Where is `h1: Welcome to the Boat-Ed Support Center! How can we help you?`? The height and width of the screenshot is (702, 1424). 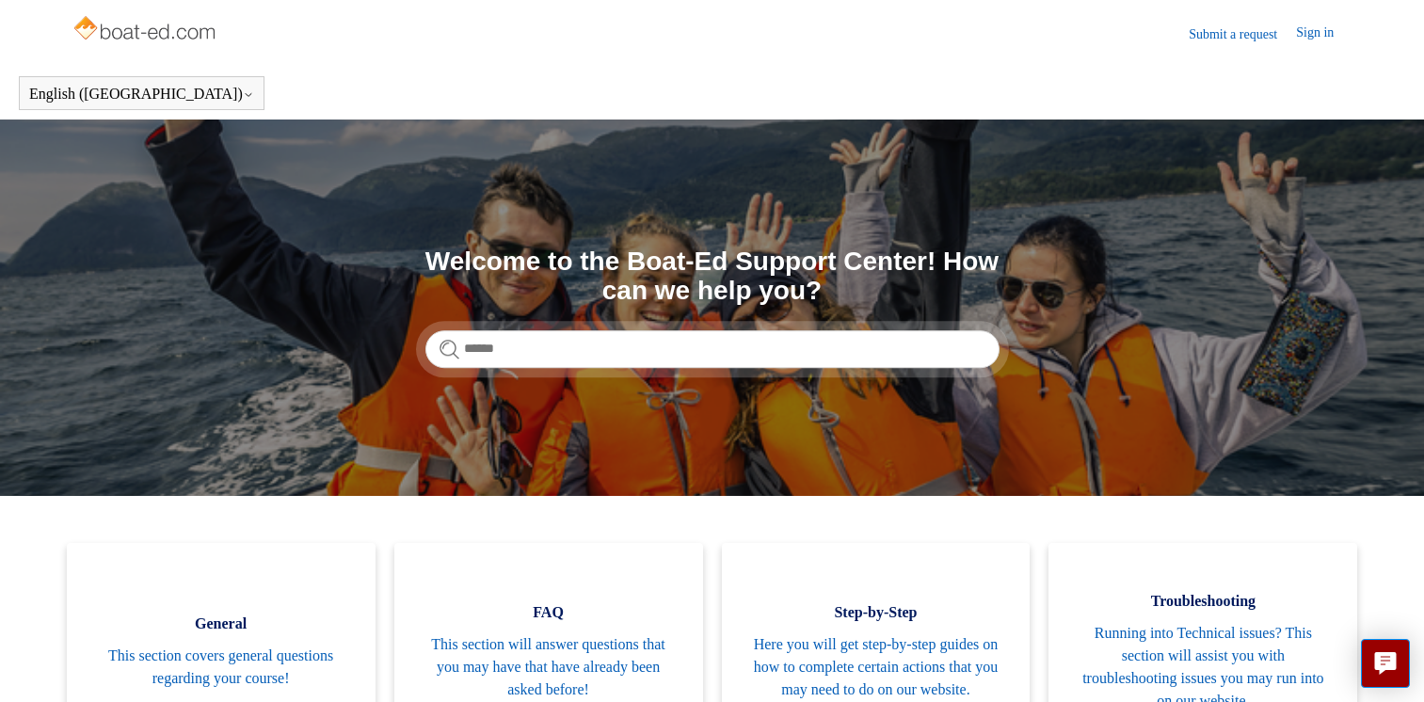 h1: Welcome to the Boat-Ed Support Center! How can we help you? is located at coordinates (712, 277).